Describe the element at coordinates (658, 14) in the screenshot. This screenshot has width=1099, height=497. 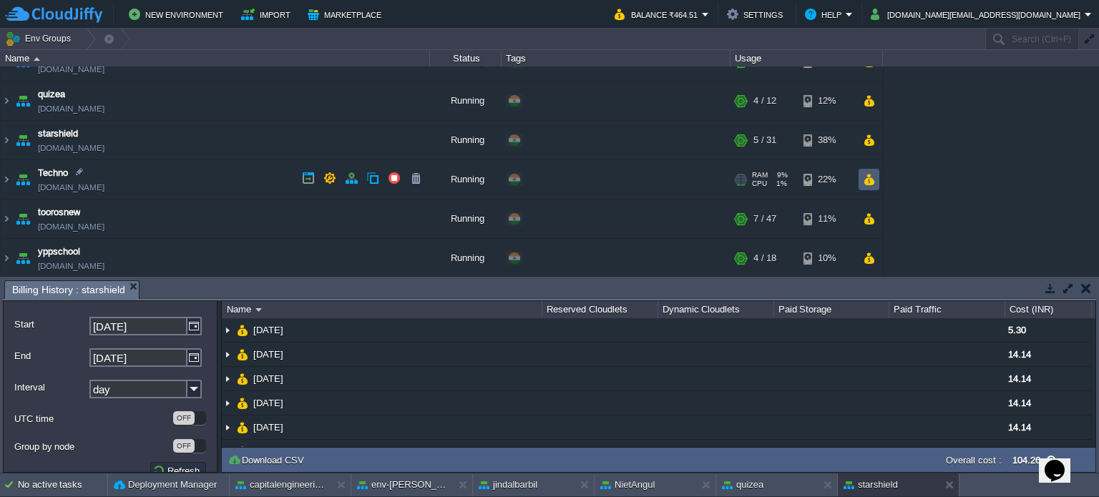
I see `button: Balance ₹464.51` at that location.